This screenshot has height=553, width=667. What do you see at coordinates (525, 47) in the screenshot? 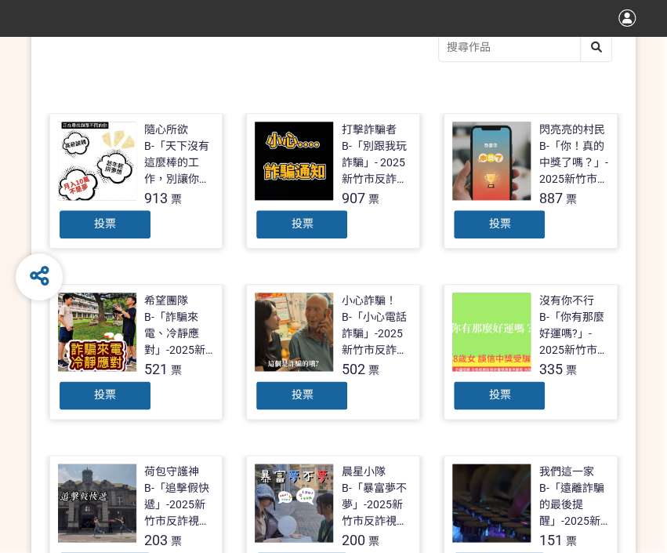
I see `input: 搜尋作品` at bounding box center [525, 47].